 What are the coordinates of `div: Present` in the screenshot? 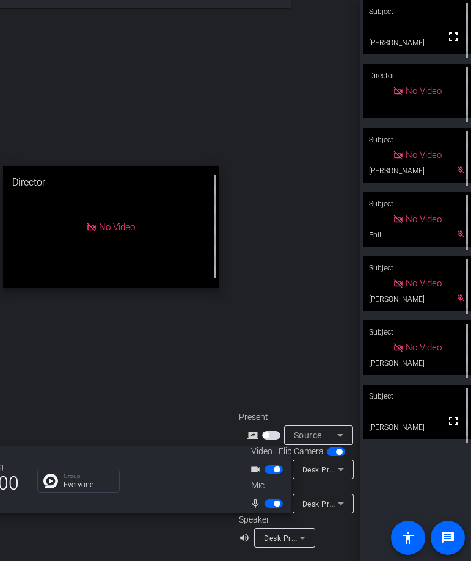 It's located at (300, 417).